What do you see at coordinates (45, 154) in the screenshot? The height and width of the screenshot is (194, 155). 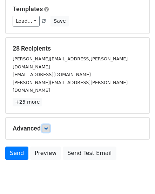 I see `a: Preview` at bounding box center [45, 154].